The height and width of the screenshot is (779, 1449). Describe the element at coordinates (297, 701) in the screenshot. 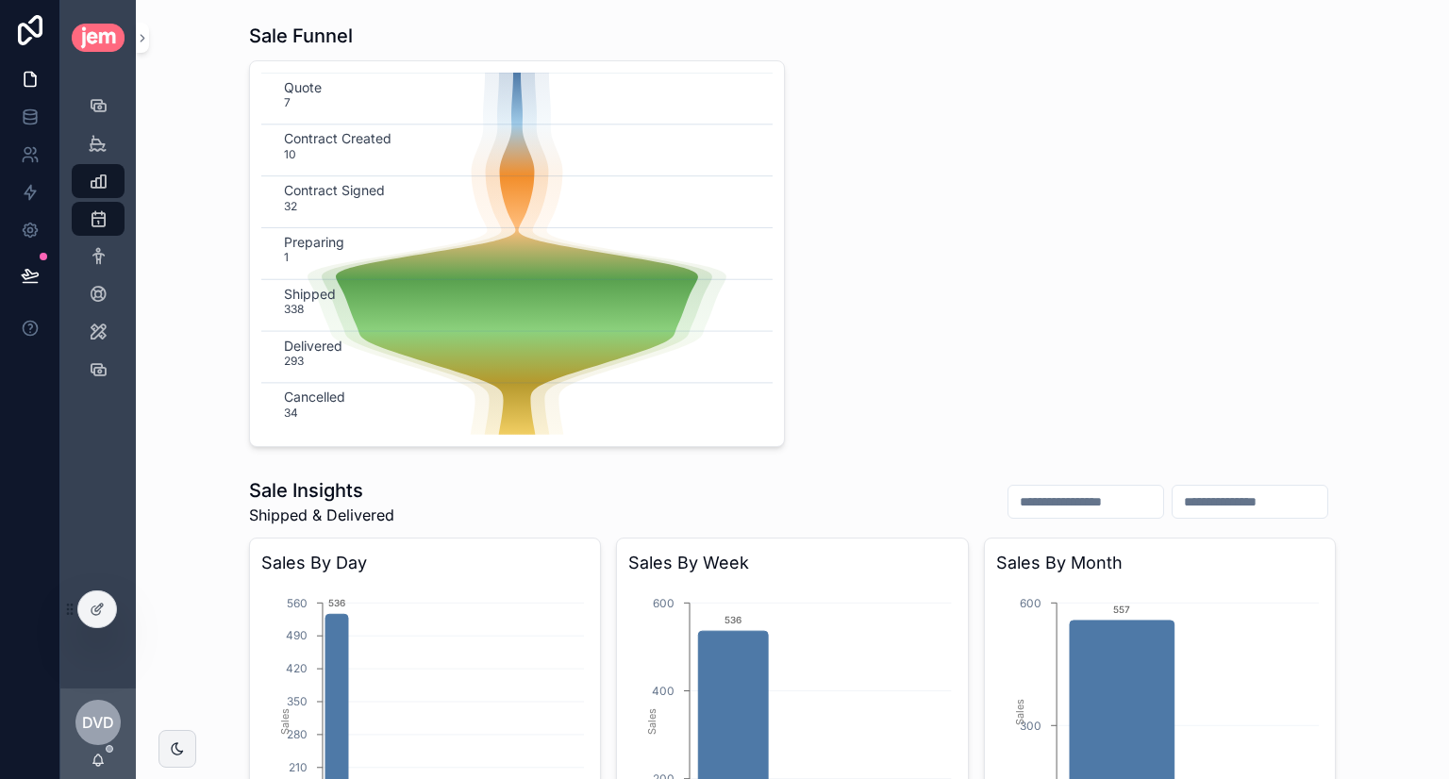

I see `tspan: 350` at that location.